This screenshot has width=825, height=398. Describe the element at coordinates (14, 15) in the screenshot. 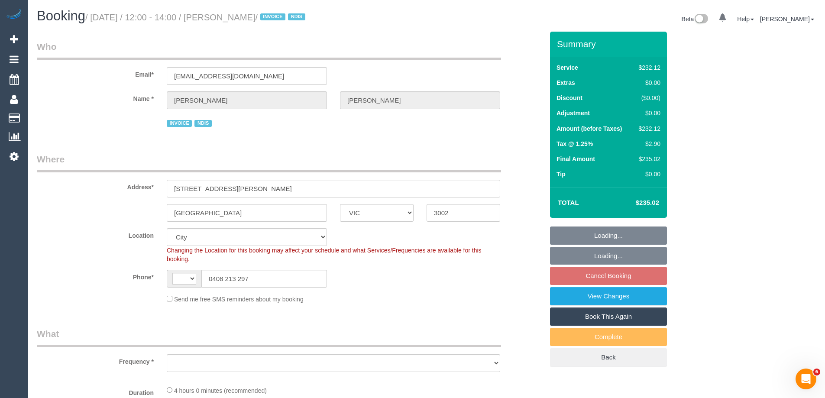

I see `a: Automaid Logo` at that location.